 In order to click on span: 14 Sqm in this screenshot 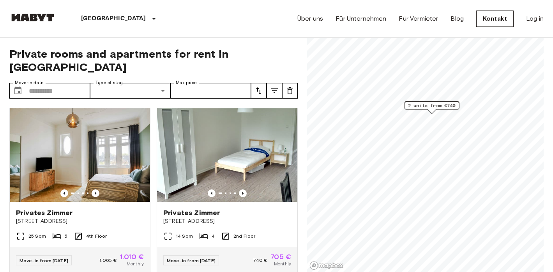, I will do `click(184, 236)`.